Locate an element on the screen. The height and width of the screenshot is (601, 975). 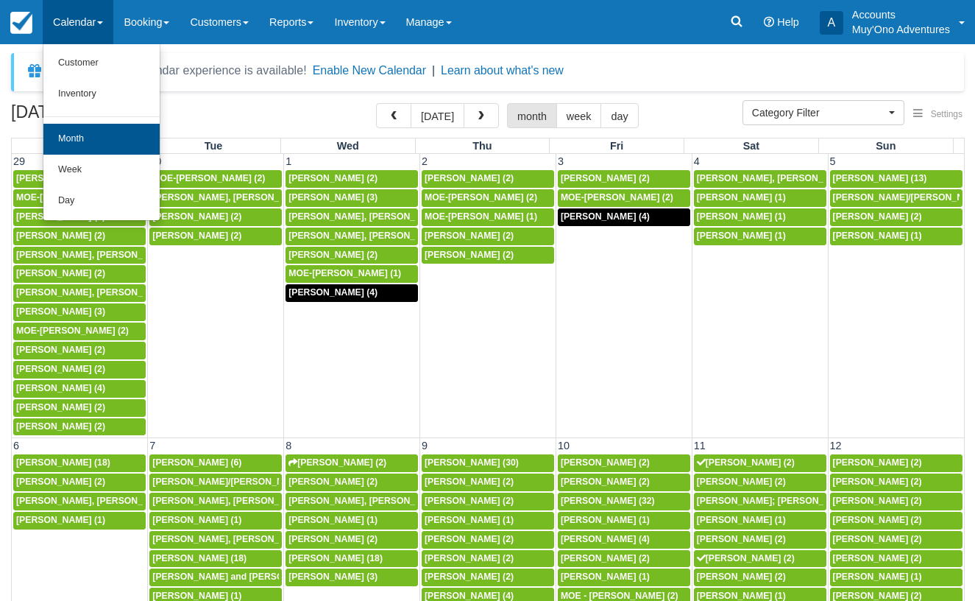
span: 8 is located at coordinates (289, 445).